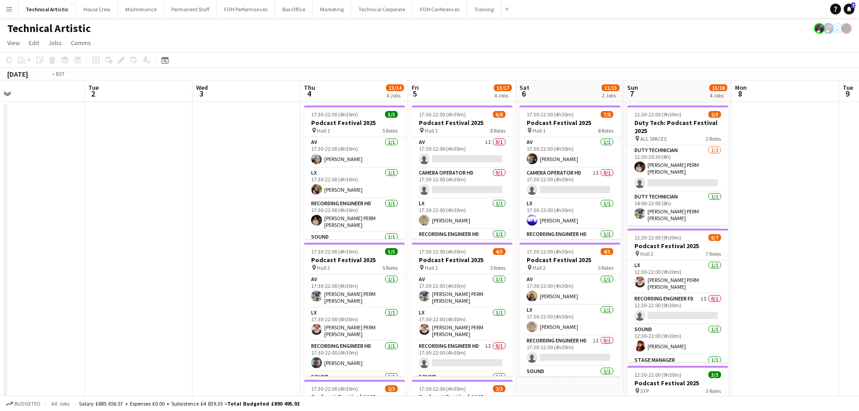  Describe the element at coordinates (47, 9) in the screenshot. I see `button: Technical Artistic` at that location.